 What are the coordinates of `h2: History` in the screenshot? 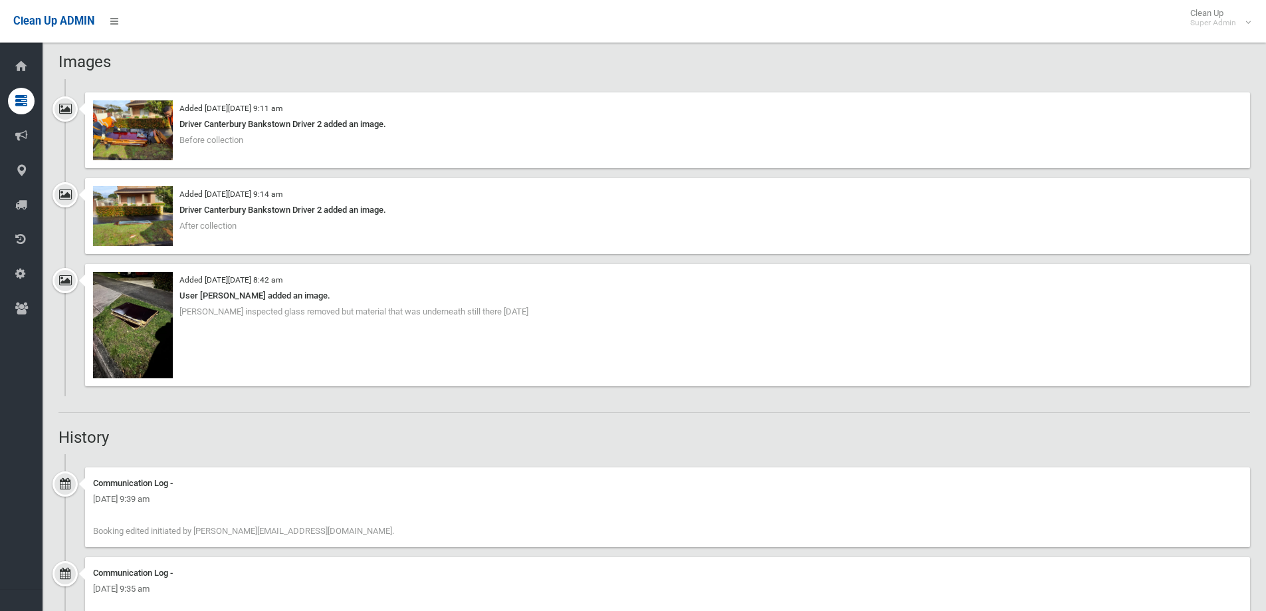 It's located at (654, 437).